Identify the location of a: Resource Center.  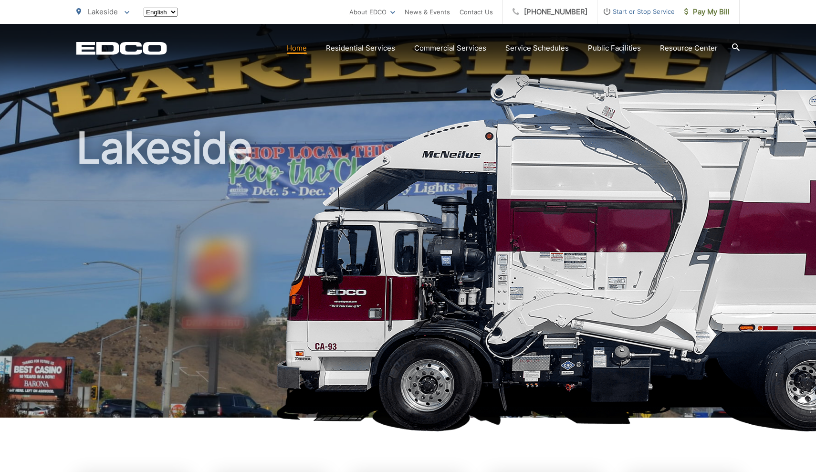
(688, 48).